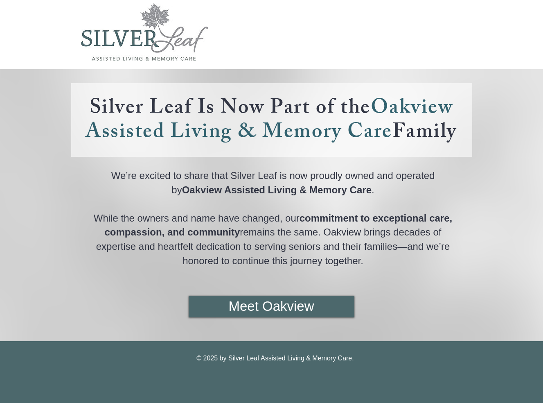 This screenshot has height=403, width=543. What do you see at coordinates (273, 183) in the screenshot?
I see `span: We’re excited to share that Silver Leaf is now proudly owned and operated by` at bounding box center [273, 183].